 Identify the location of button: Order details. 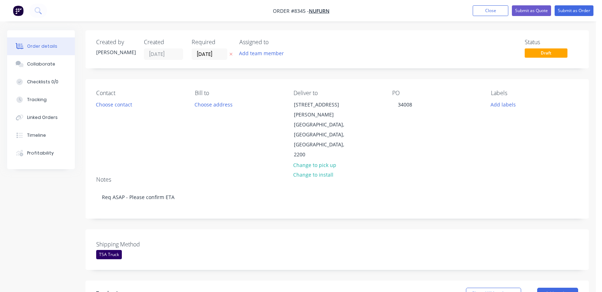
(41, 46).